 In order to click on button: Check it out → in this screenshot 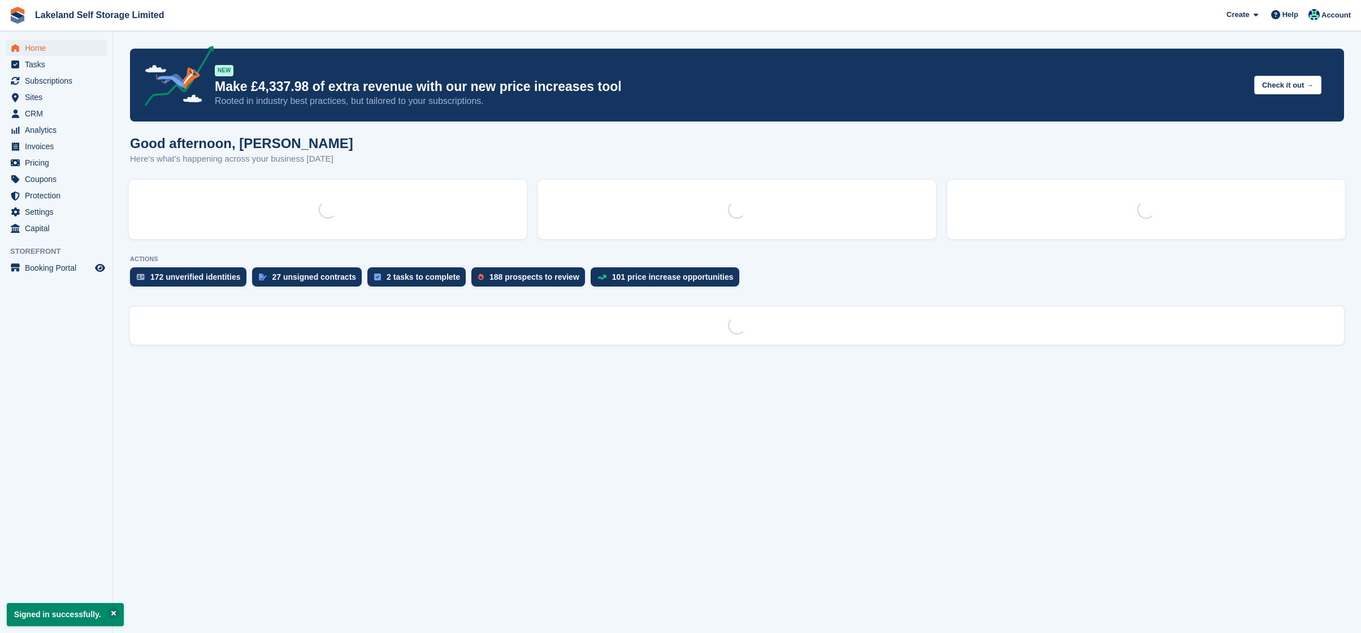, I will do `click(1287, 85)`.